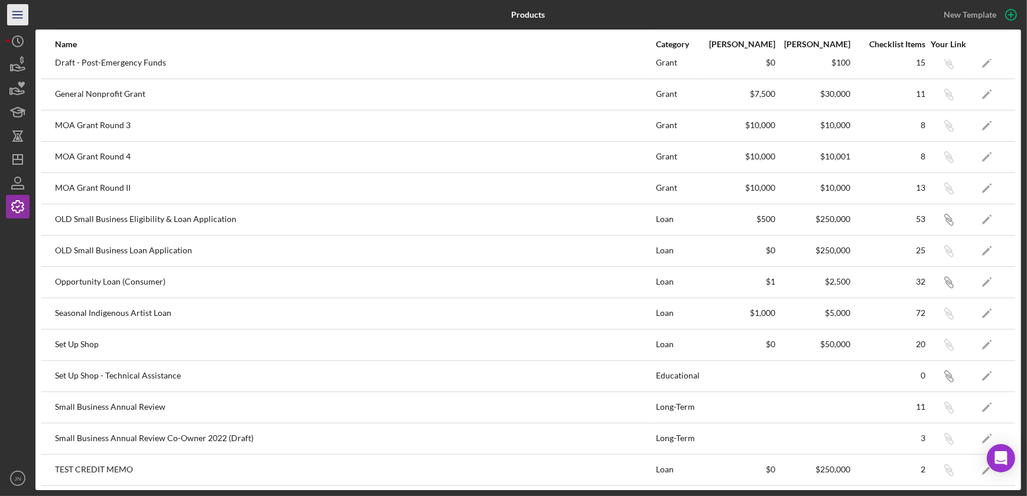 The image size is (1027, 496). I want to click on div: New Template, so click(970, 15).